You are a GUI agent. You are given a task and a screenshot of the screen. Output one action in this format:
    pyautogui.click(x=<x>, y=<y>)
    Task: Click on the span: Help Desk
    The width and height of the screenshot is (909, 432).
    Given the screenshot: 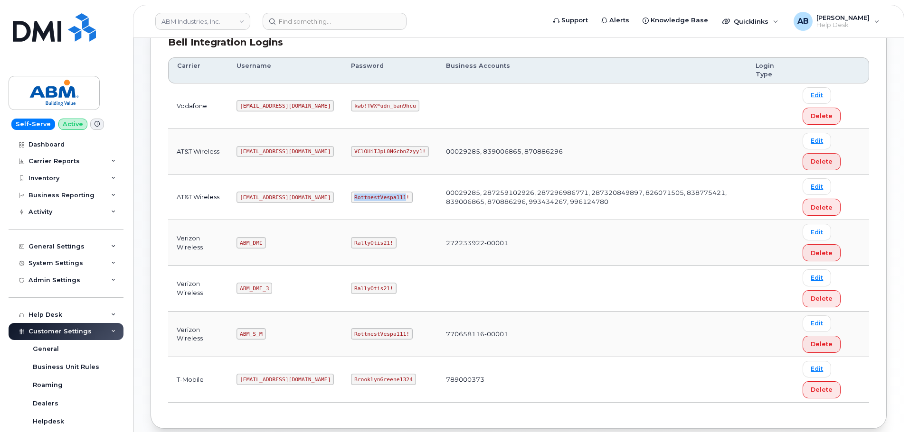 What is the action you would take?
    pyautogui.click(x=843, y=25)
    